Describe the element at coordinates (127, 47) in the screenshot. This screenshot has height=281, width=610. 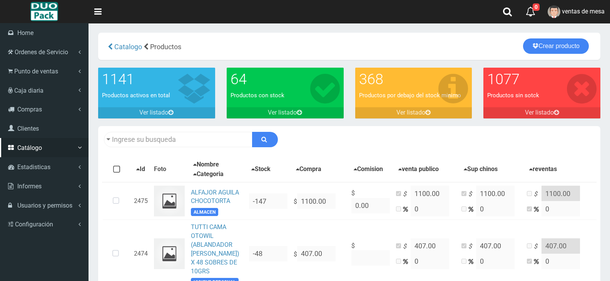
I see `a: Catalogo` at that location.